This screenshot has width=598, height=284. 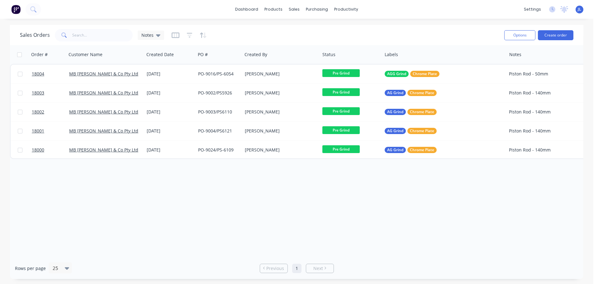 What do you see at coordinates (38, 150) in the screenshot?
I see `span: 18000` at bounding box center [38, 150].